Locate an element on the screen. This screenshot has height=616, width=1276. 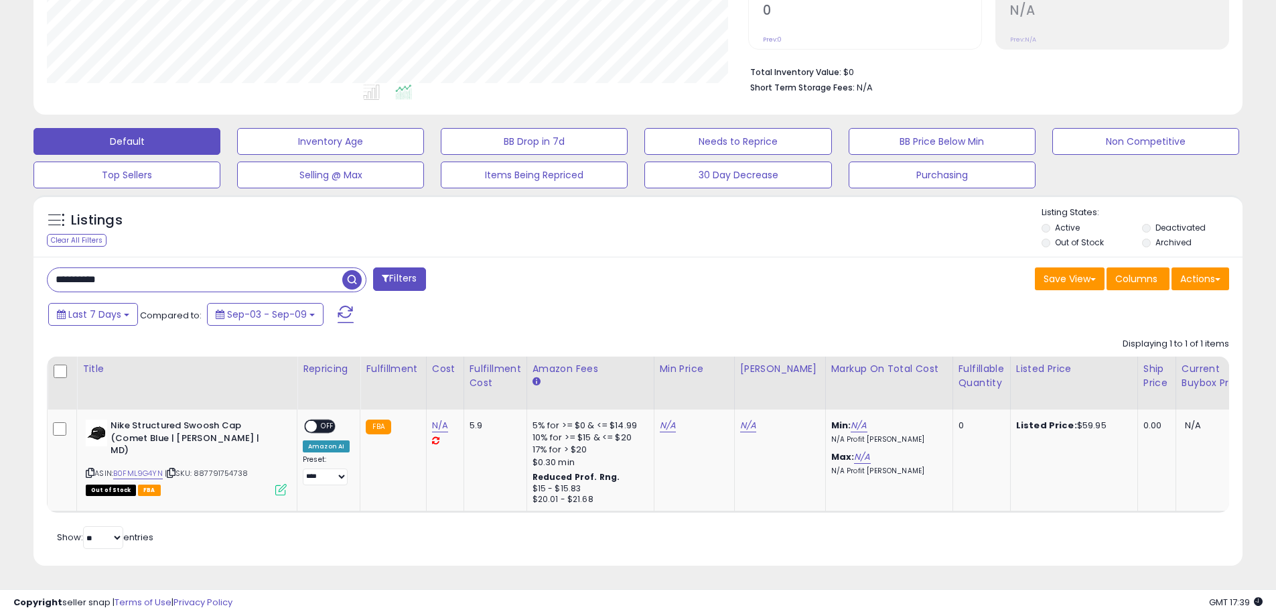
label: Active is located at coordinates (1067, 227).